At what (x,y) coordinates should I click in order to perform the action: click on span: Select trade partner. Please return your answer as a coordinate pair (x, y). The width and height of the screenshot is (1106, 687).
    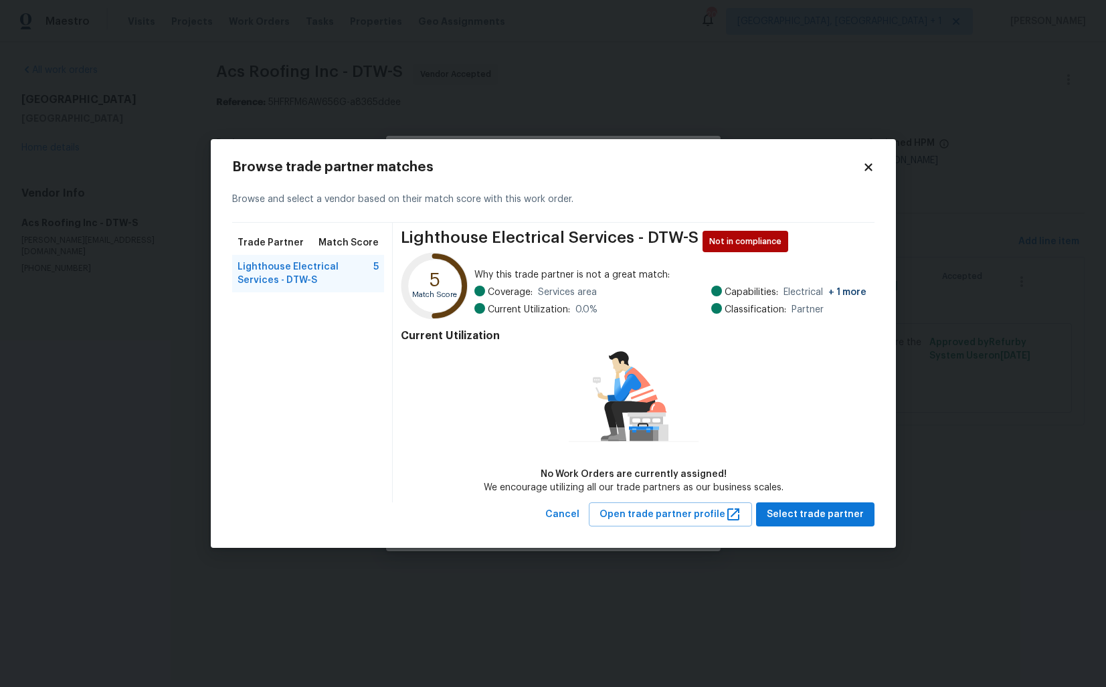
    Looking at the image, I should click on (815, 515).